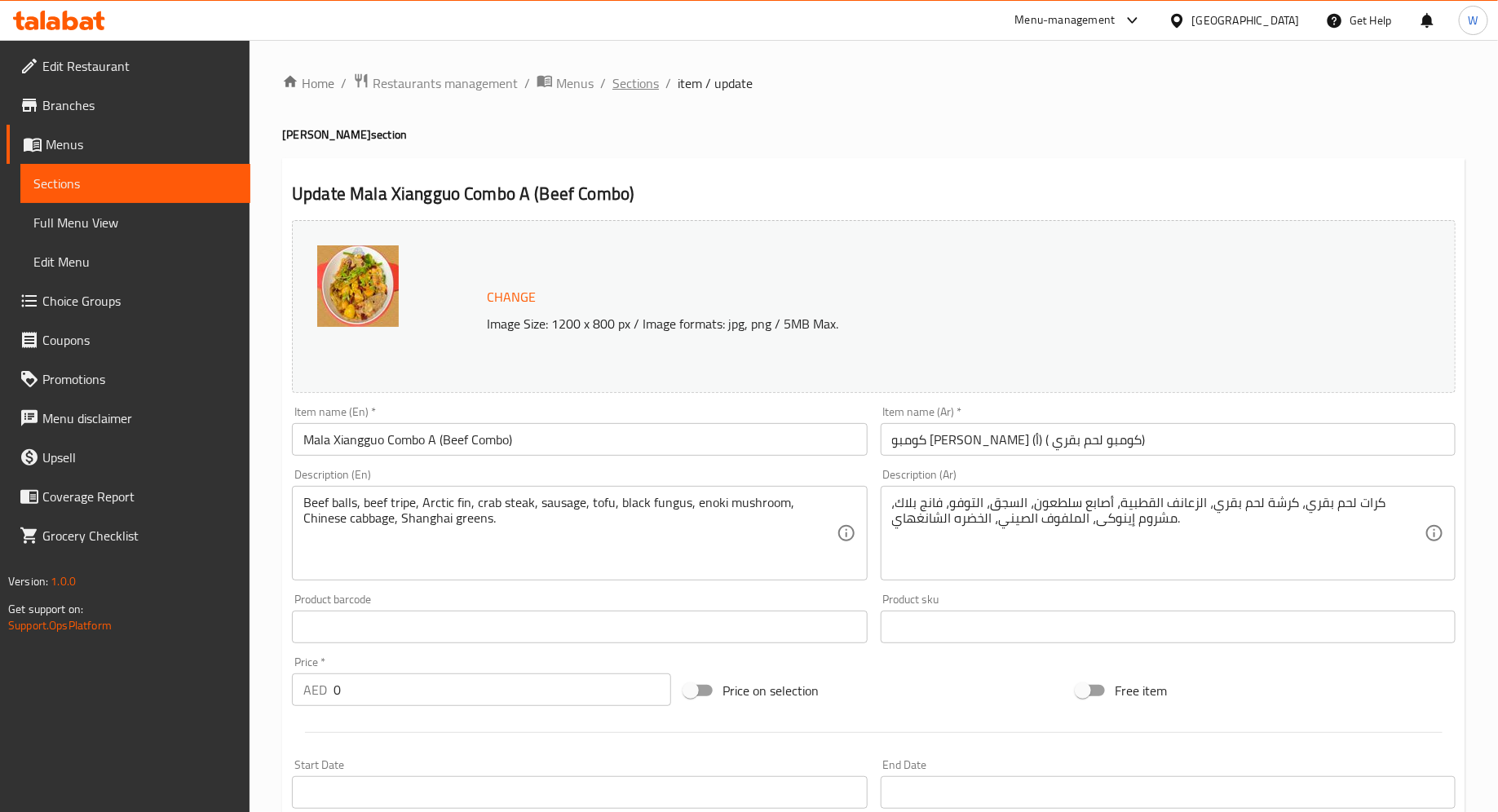 Image resolution: width=1498 pixels, height=812 pixels. I want to click on a: Choice Groups, so click(128, 300).